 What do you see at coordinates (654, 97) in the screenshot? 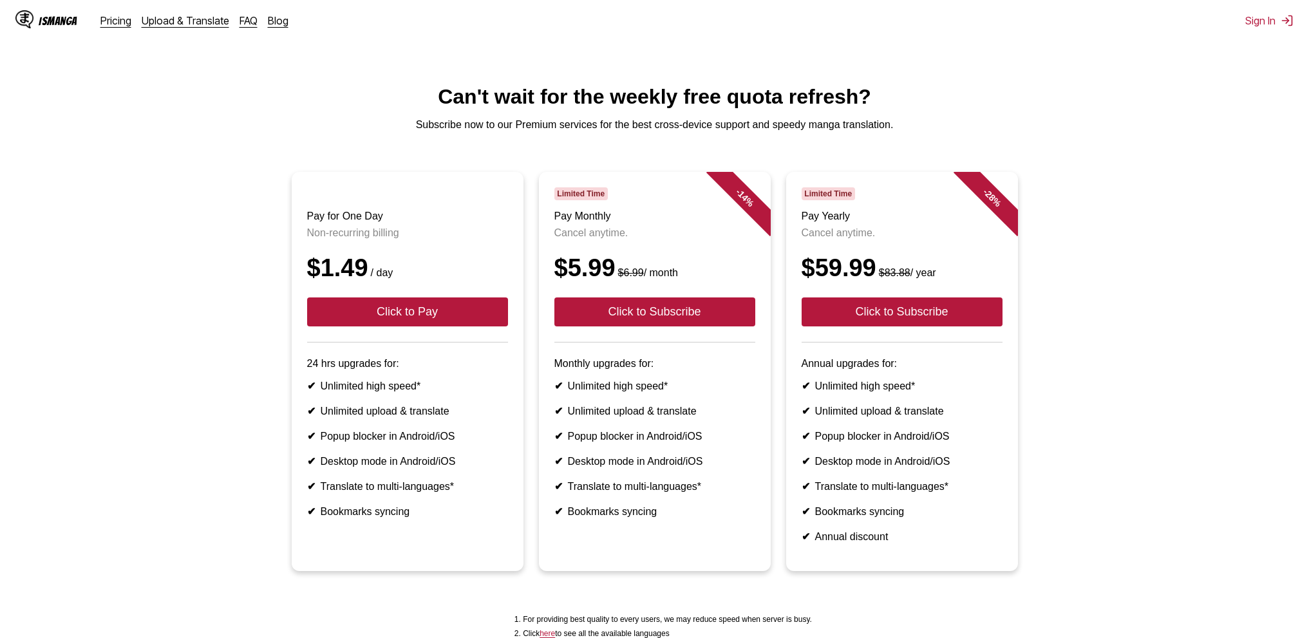
I see `h1: Can't wait for the weekly free quota refresh?` at bounding box center [654, 97].